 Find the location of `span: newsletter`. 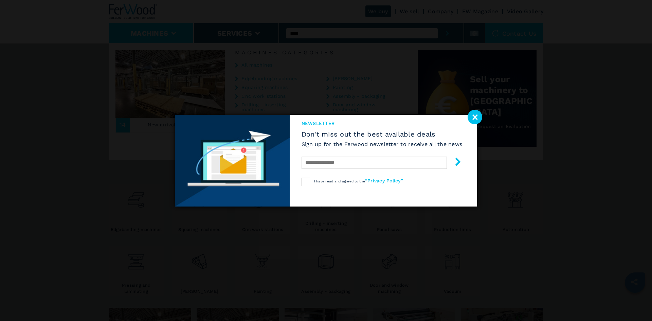

span: newsletter is located at coordinates (382, 123).